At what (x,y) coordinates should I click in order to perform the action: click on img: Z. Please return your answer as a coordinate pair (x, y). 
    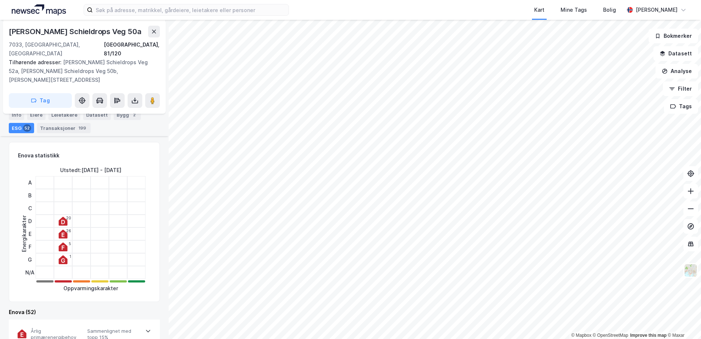
    Looking at the image, I should click on (690, 270).